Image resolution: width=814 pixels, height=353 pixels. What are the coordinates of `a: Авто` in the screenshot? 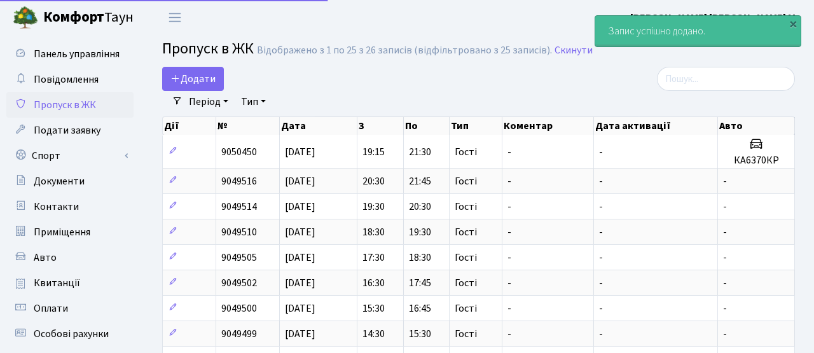 It's located at (70, 258).